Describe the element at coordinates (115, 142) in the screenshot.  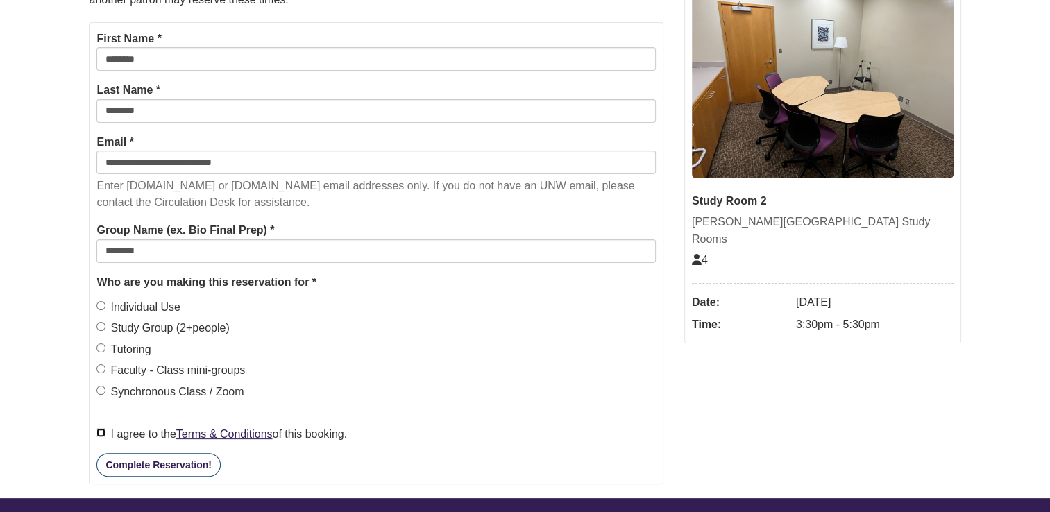
I see `label: Email *` at that location.